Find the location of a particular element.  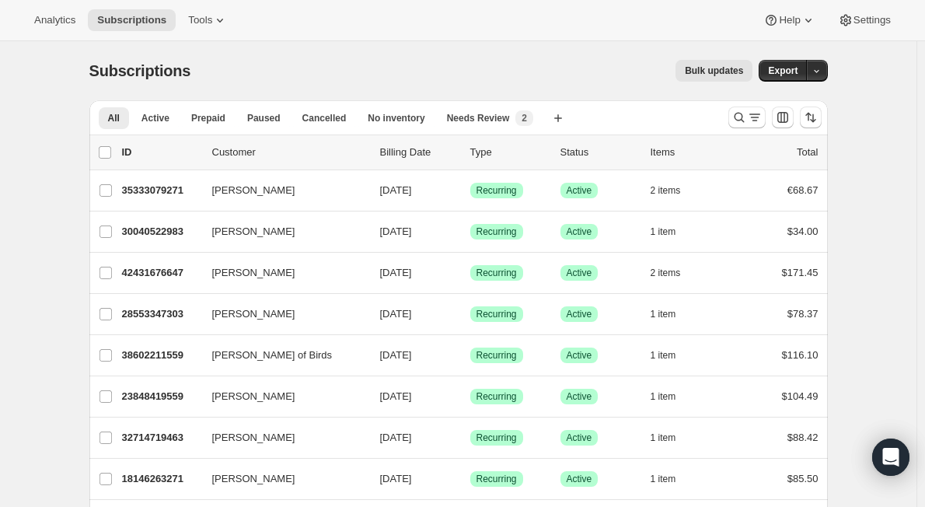

p: Status is located at coordinates (599, 152).